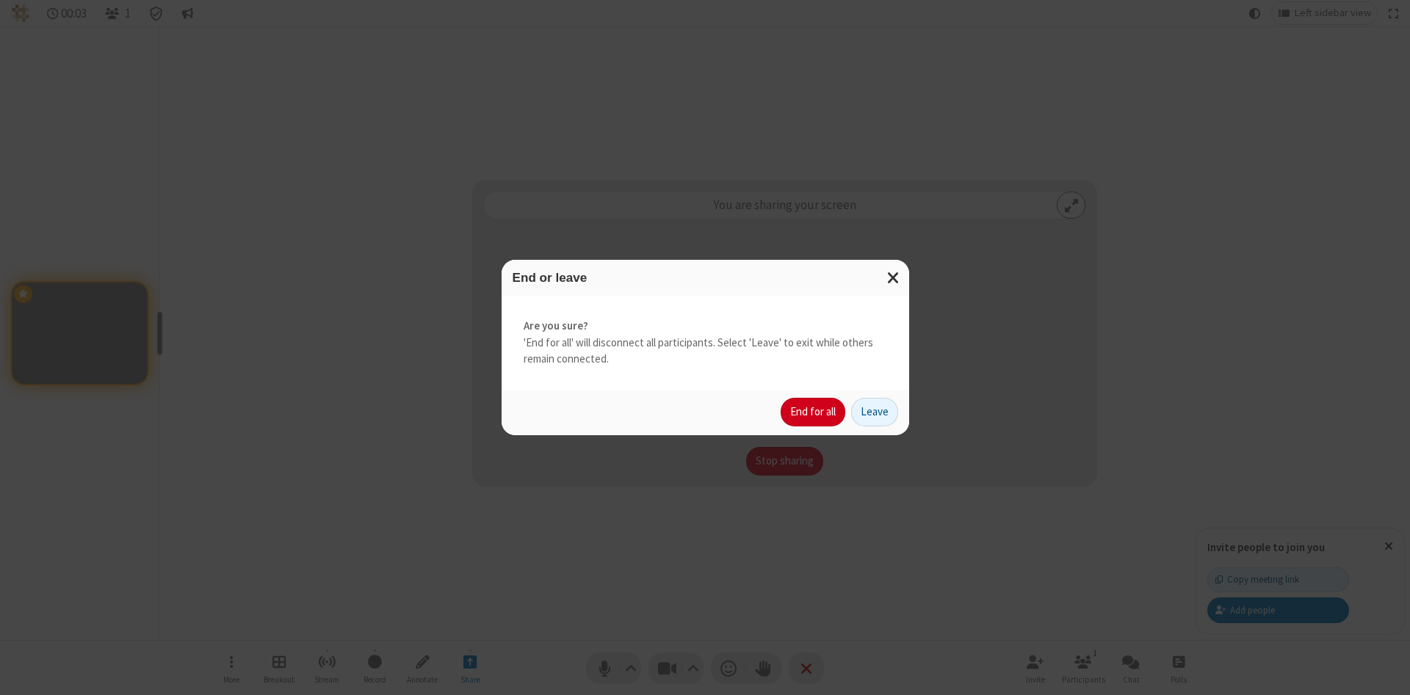  What do you see at coordinates (705, 278) in the screenshot?
I see `h3: End or leave` at bounding box center [705, 278].